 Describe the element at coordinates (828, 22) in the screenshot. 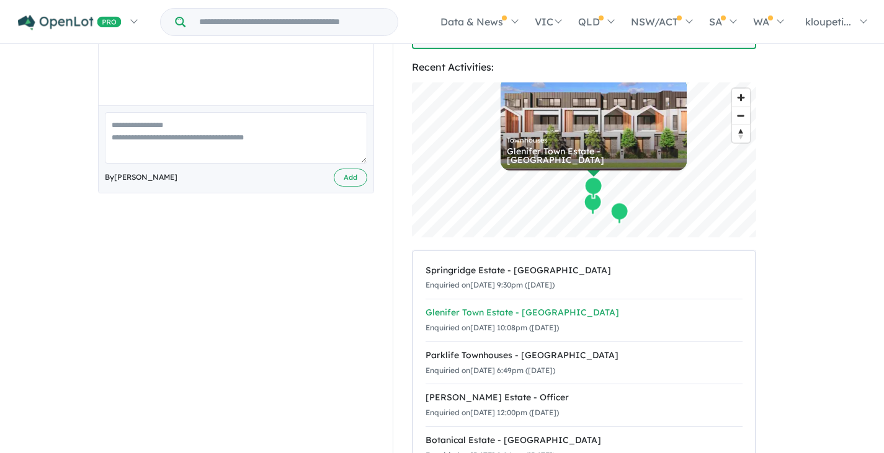

I see `span: kloupeti...` at that location.